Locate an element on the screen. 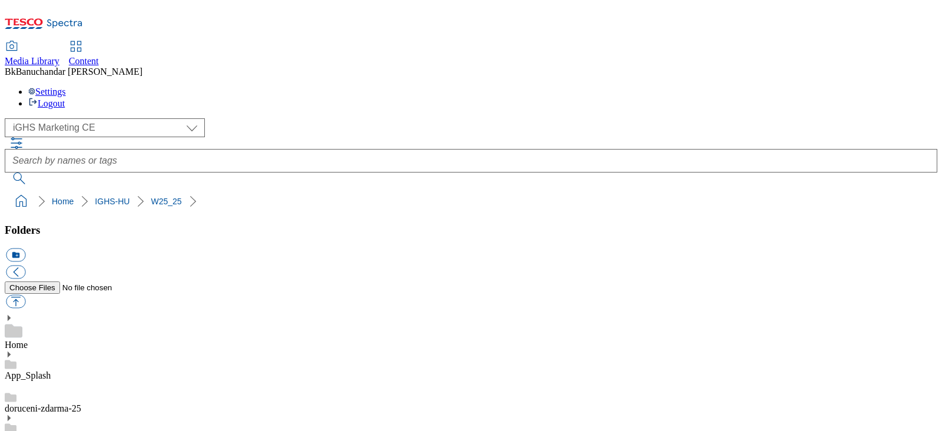  span: Bk is located at coordinates (10, 71).